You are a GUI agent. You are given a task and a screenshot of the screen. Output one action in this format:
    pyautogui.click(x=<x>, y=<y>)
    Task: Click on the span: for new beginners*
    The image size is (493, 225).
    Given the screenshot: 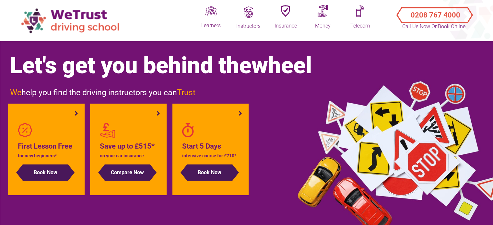 What is the action you would take?
    pyautogui.click(x=37, y=156)
    